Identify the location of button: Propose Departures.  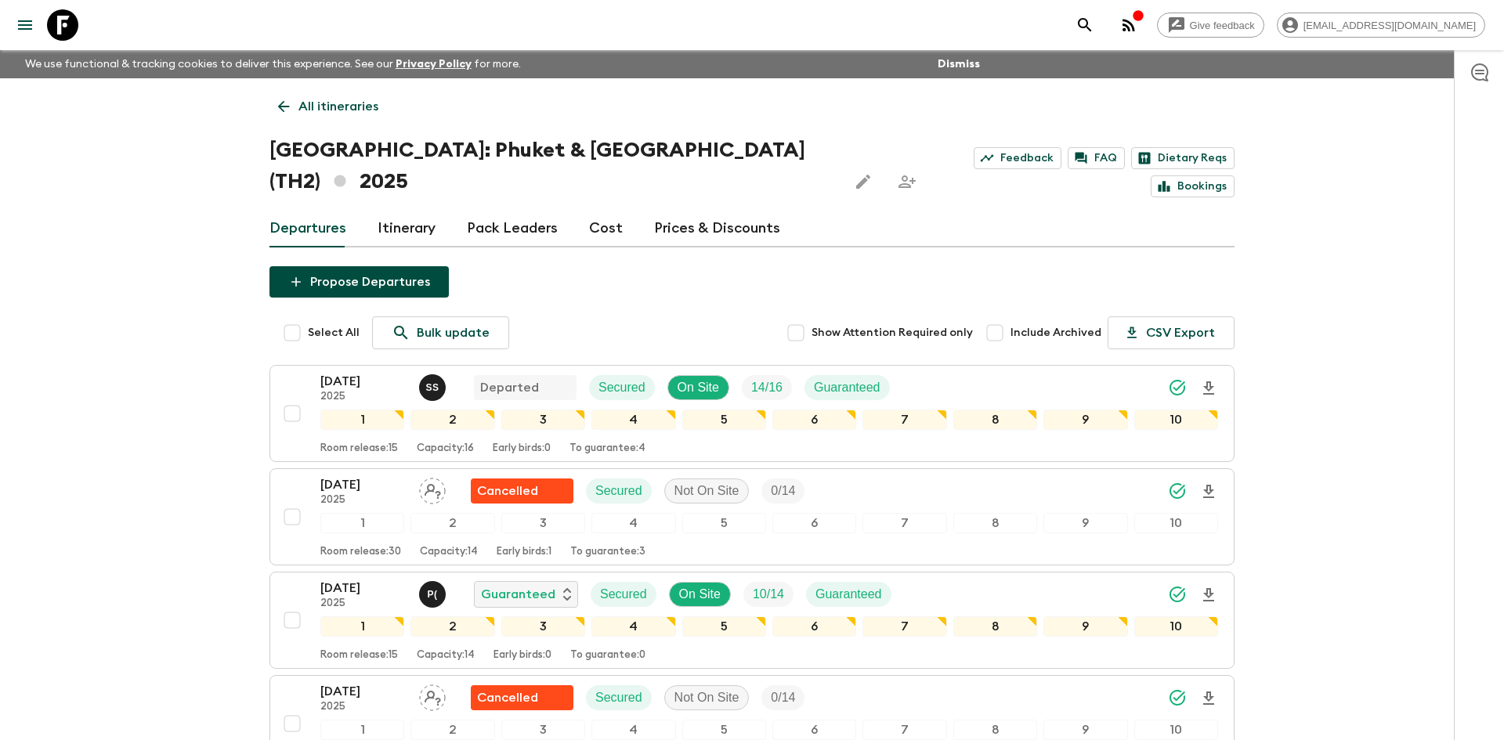
(359, 282).